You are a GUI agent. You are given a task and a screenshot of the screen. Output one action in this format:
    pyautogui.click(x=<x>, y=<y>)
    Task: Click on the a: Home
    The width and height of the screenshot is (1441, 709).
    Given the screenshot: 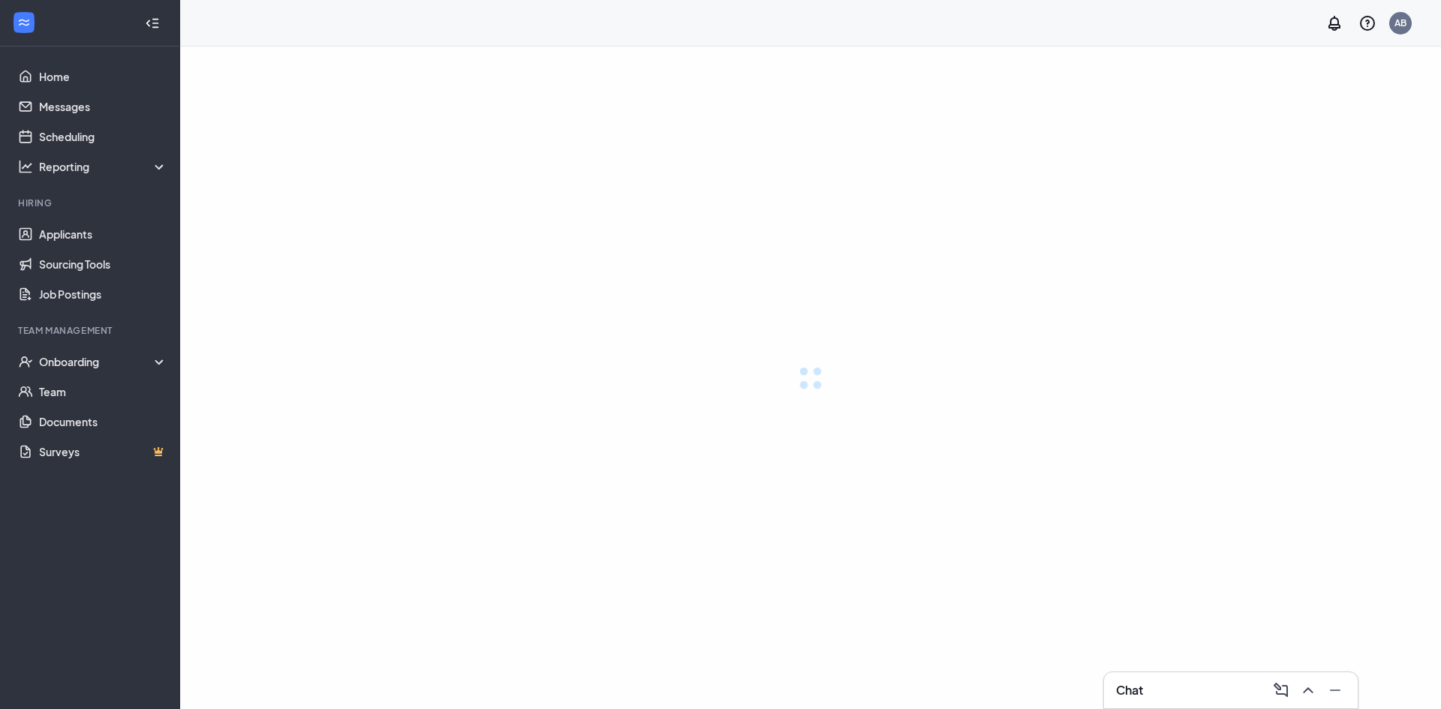 What is the action you would take?
    pyautogui.click(x=103, y=77)
    